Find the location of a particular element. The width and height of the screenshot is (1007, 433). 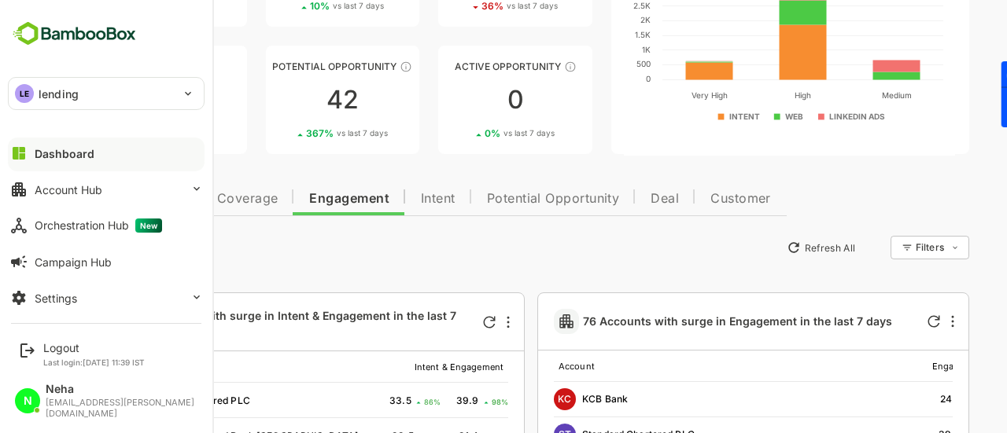

span: Standard Chartered PLC is located at coordinates (138, 400).